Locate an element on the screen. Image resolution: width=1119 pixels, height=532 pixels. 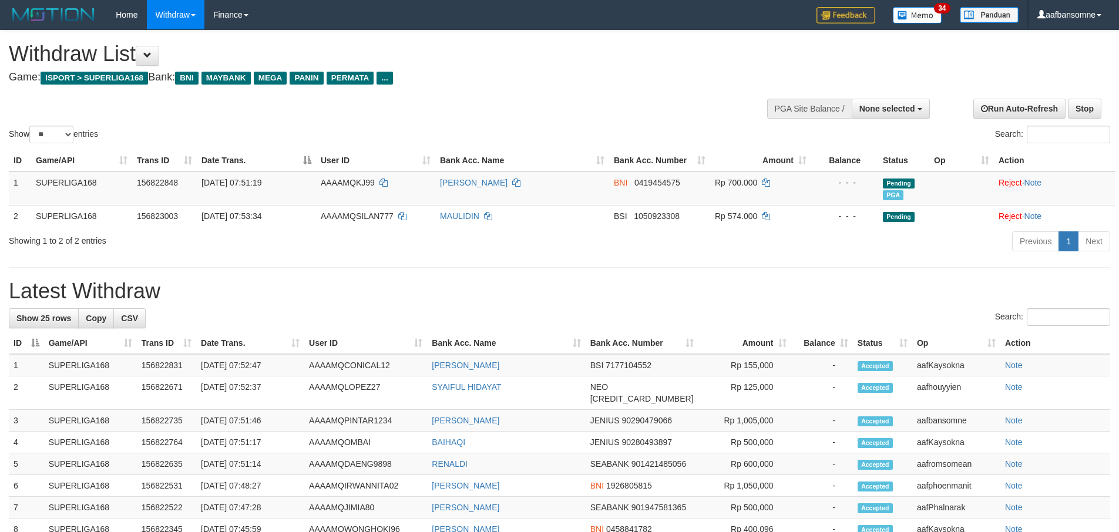
td: 156822671 is located at coordinates (166, 393).